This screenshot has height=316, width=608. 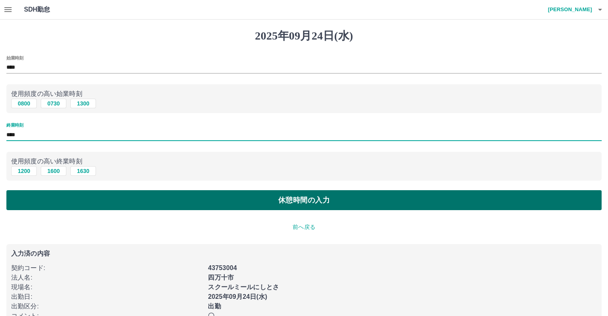 I want to click on button: 0730, so click(x=54, y=103).